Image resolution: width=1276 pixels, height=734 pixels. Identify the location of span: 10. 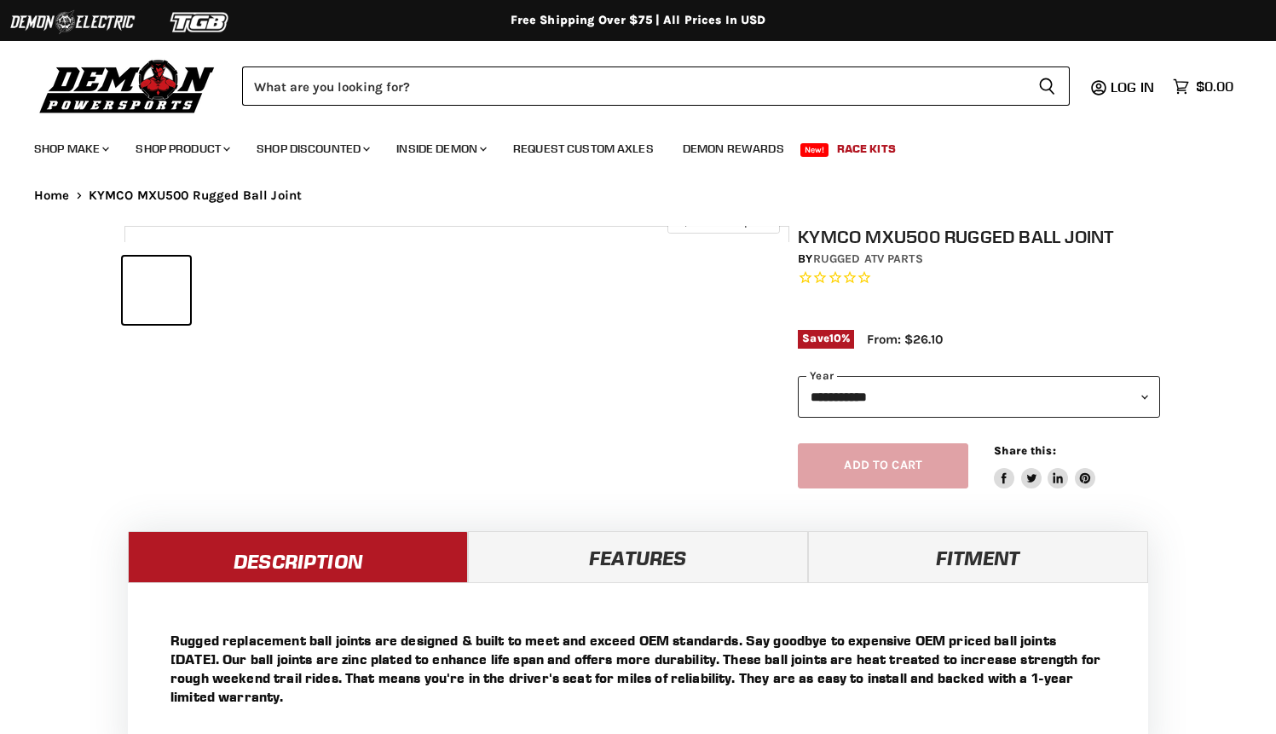
(835, 338).